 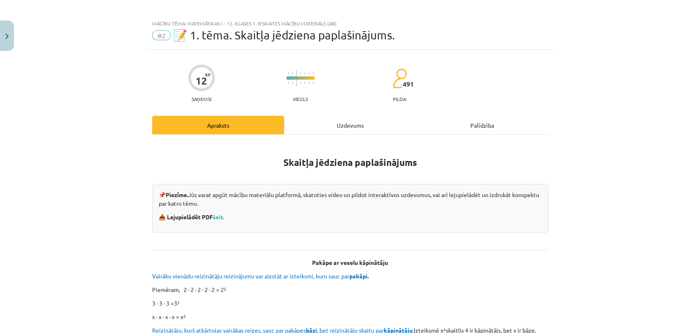 I want to click on strong: 📥 Lejupielādēt PDF, so click(x=192, y=216).